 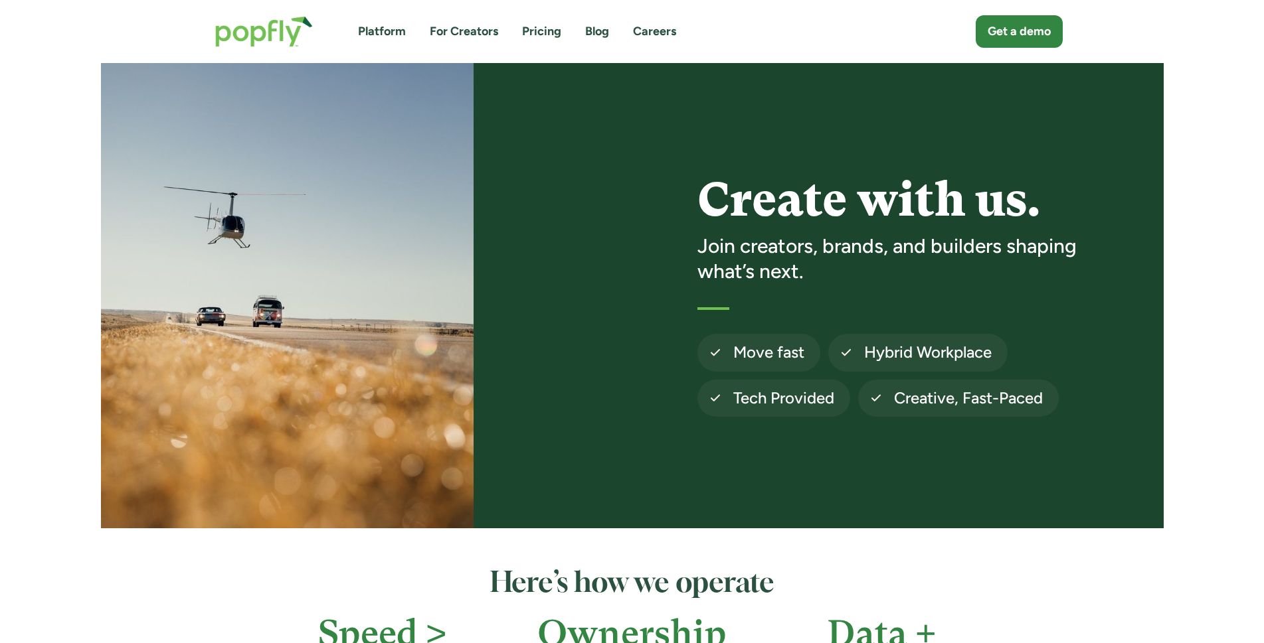 What do you see at coordinates (654, 31) in the screenshot?
I see `a: Careers` at bounding box center [654, 31].